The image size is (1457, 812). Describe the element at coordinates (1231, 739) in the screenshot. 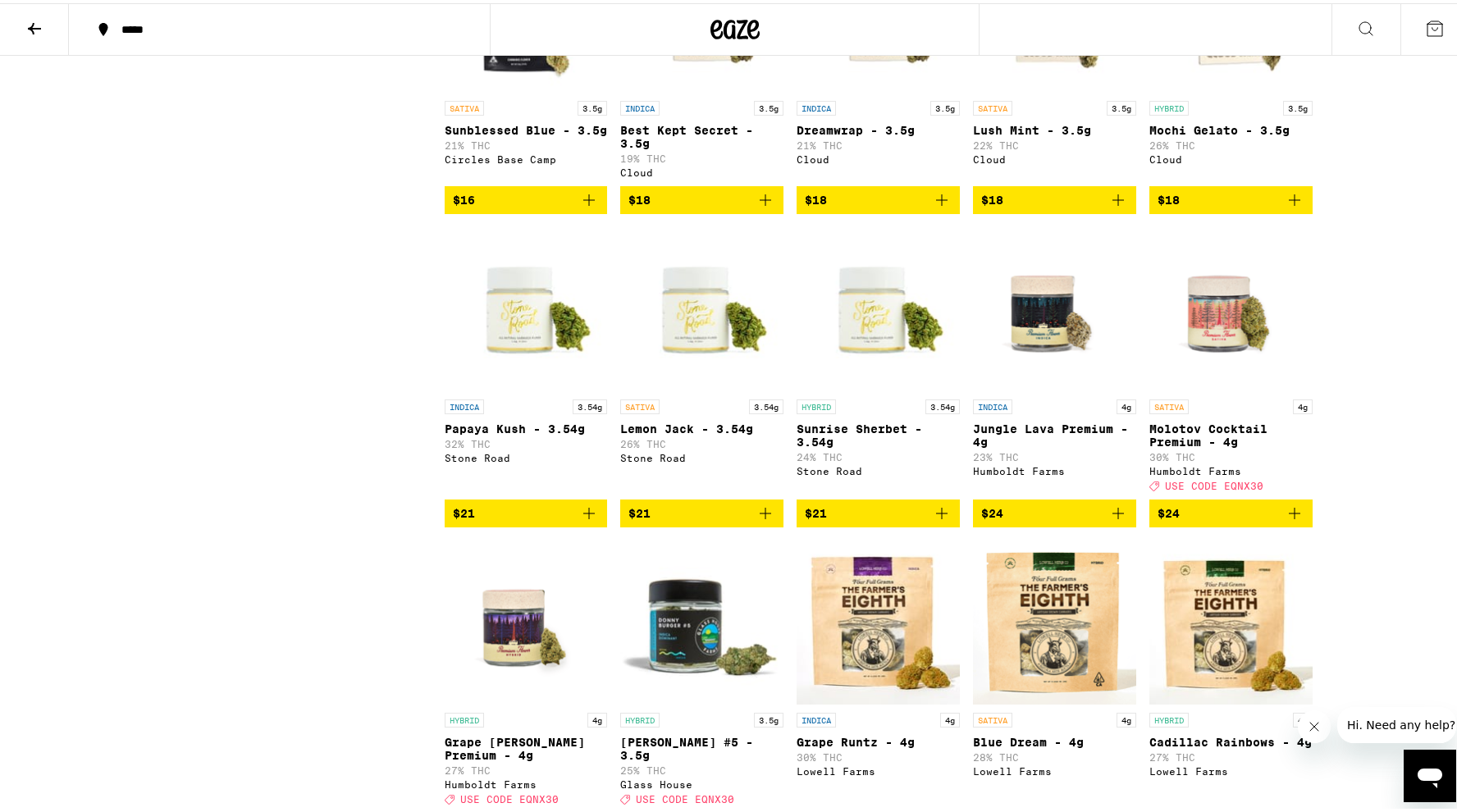

I see `p: Cadillac Rainbows - 4g` at that location.